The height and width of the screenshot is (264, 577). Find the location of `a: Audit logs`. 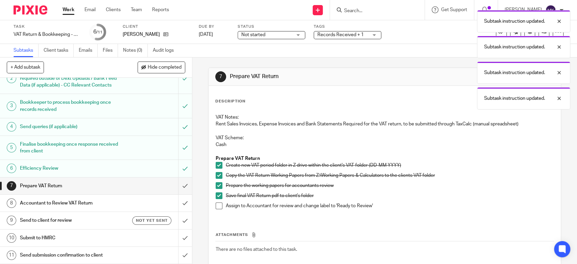

a: Audit logs is located at coordinates (166, 50).